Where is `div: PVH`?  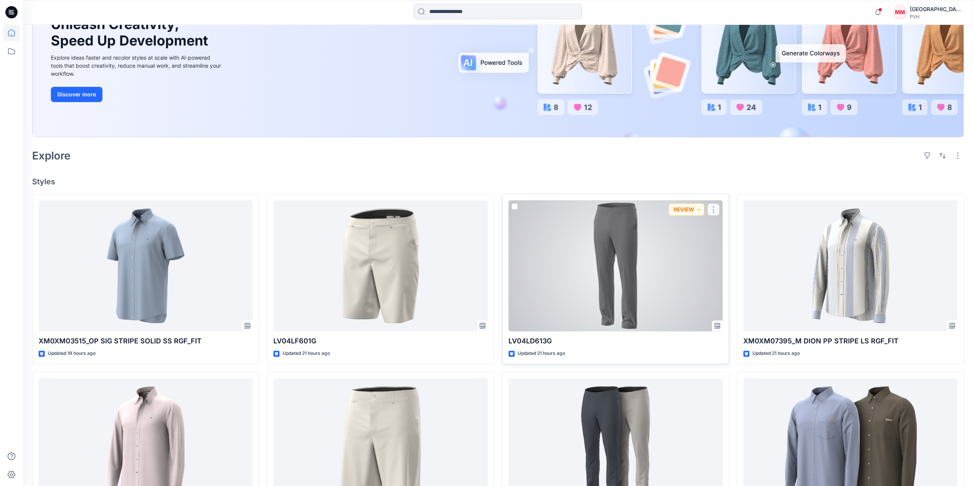
div: PVH is located at coordinates (937, 16).